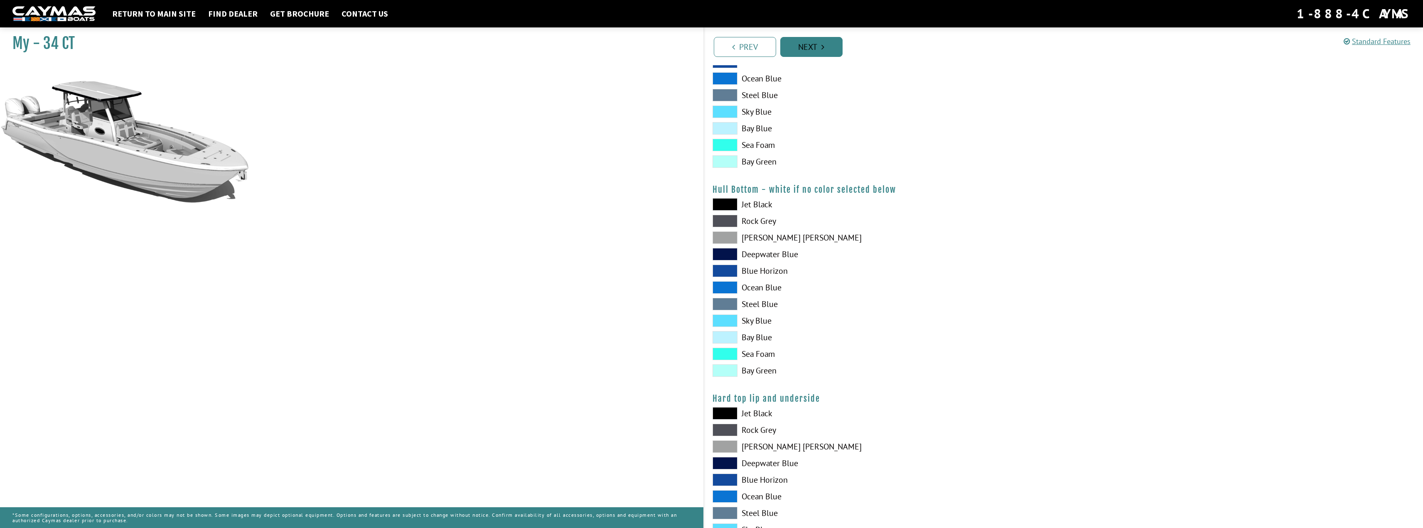 The height and width of the screenshot is (528, 1423). Describe the element at coordinates (154, 14) in the screenshot. I see `a: Return to main site` at that location.